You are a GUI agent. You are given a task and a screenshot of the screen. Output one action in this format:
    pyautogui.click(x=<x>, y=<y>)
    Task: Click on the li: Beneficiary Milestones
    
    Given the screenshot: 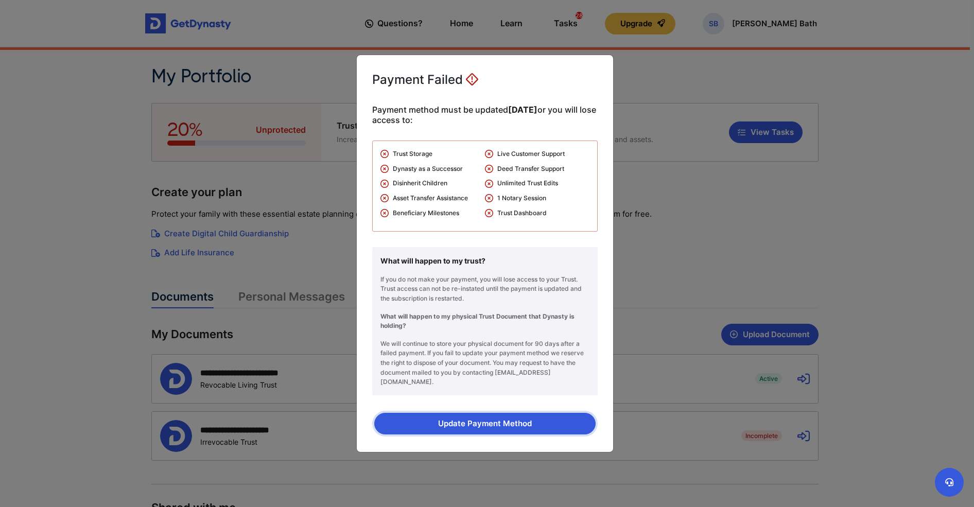 What is the action you would take?
    pyautogui.click(x=432, y=216)
    